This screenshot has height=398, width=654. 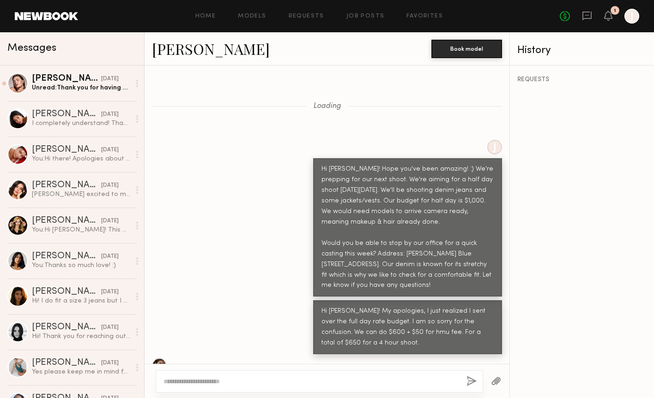 I want to click on a: Favorites, so click(x=424, y=16).